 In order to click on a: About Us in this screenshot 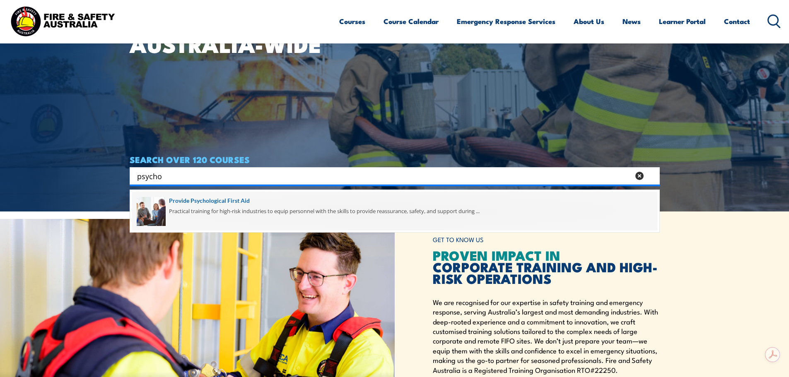, I will do `click(589, 21)`.